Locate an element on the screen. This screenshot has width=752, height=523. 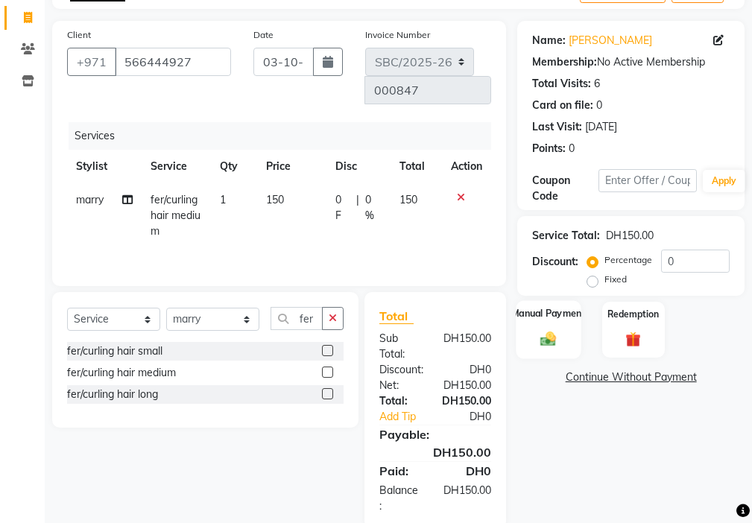
span: Total is located at coordinates (396, 316).